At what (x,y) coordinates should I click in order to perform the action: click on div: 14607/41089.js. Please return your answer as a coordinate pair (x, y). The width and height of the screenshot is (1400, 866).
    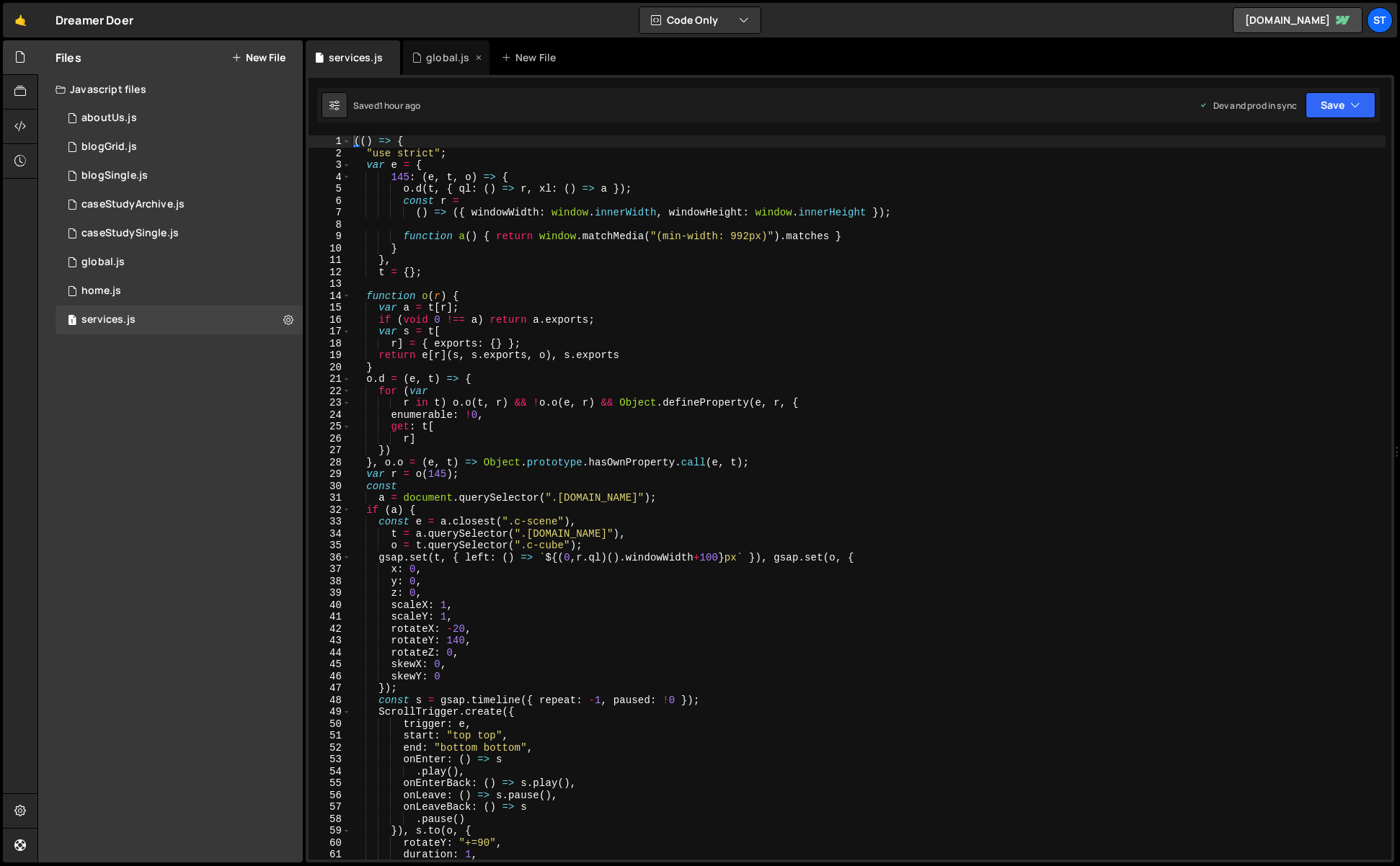
    Looking at the image, I should click on (179, 176).